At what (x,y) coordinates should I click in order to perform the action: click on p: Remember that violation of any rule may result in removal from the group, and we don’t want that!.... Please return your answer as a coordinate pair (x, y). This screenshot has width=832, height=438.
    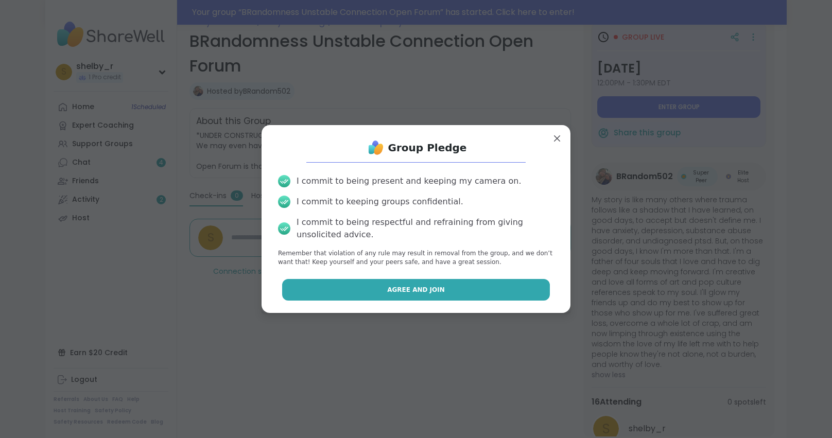
    Looking at the image, I should click on (416, 258).